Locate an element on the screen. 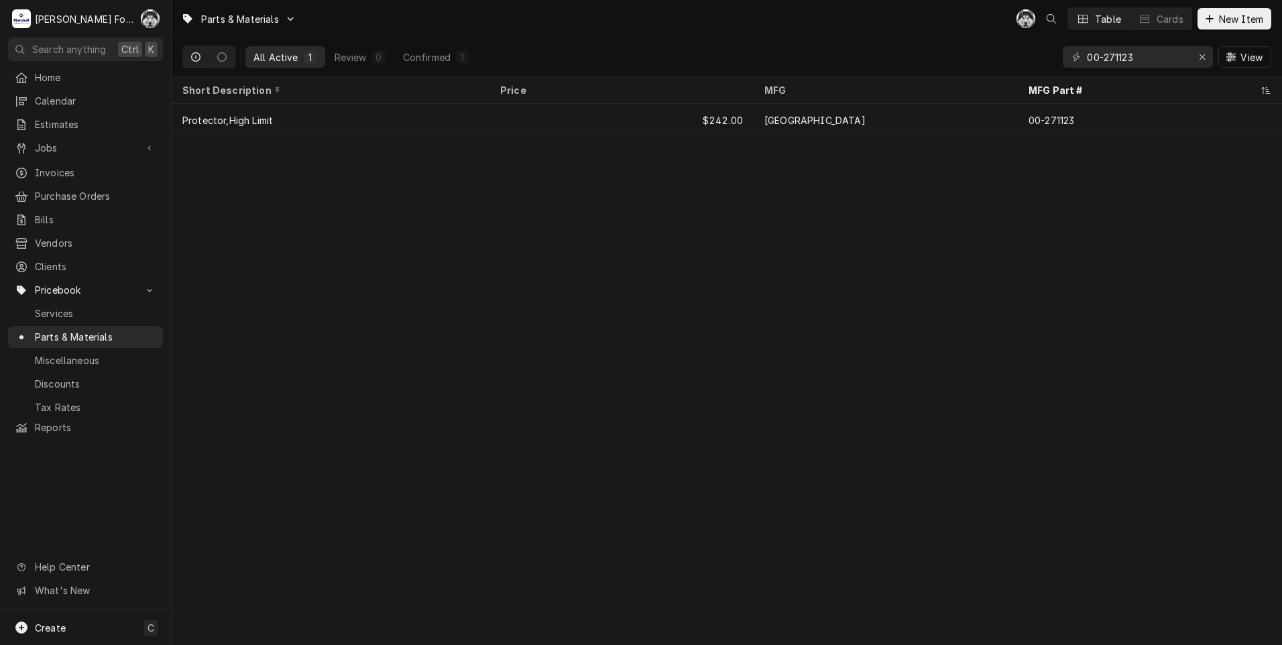 The image size is (1282, 645). button: Open search is located at coordinates (1051, 19).